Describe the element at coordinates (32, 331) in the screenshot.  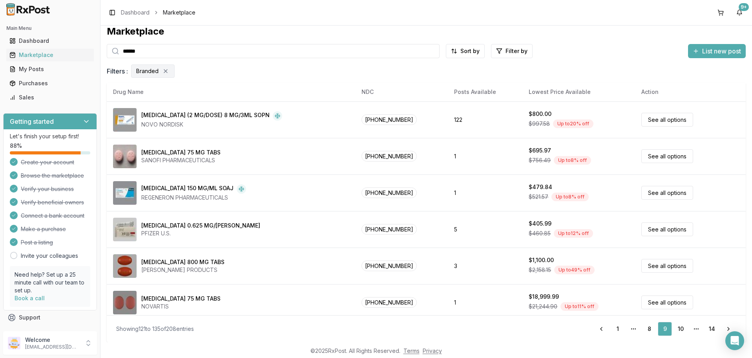
I see `span: Feedback` at that location.